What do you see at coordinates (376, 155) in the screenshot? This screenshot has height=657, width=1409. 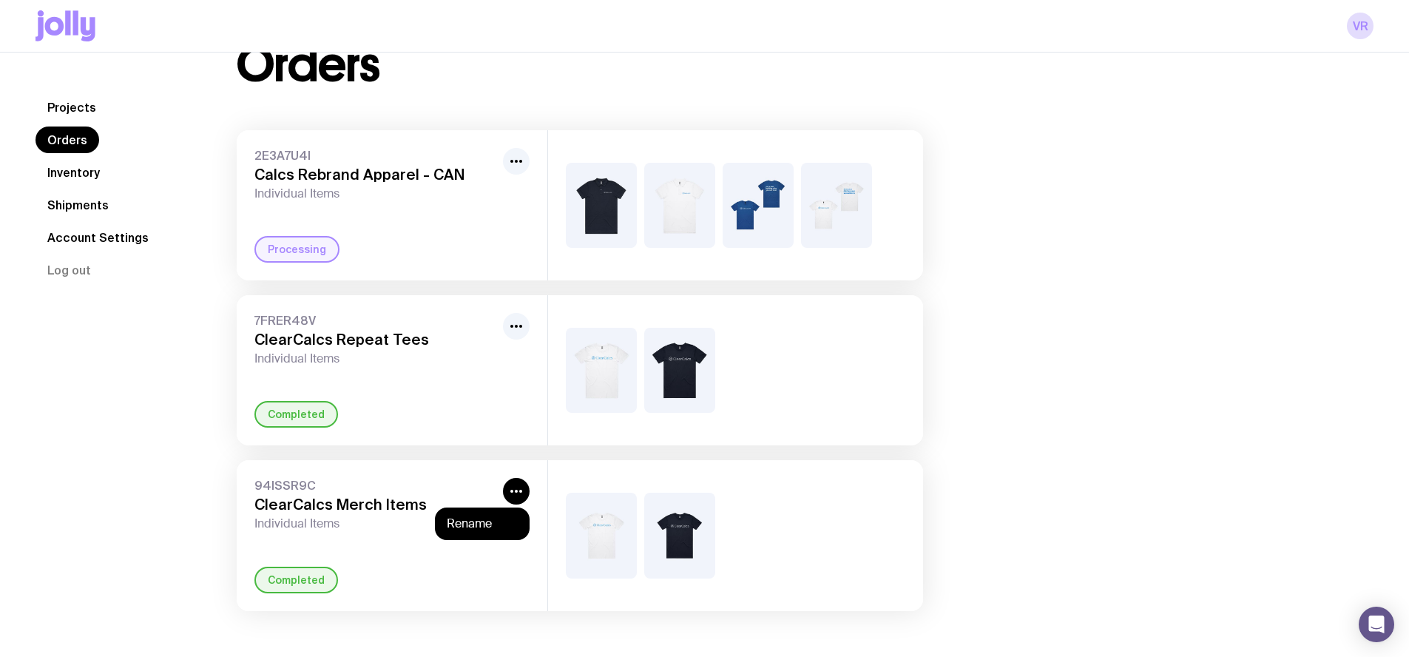 I see `span: 2E3A7U4I` at bounding box center [376, 155].